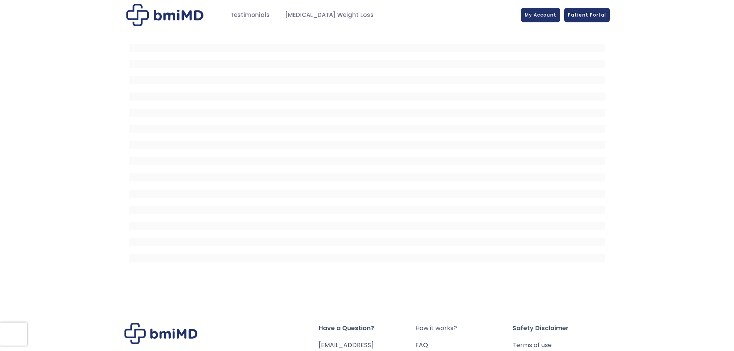 The width and height of the screenshot is (734, 351). I want to click on a: Terms of use, so click(561, 345).